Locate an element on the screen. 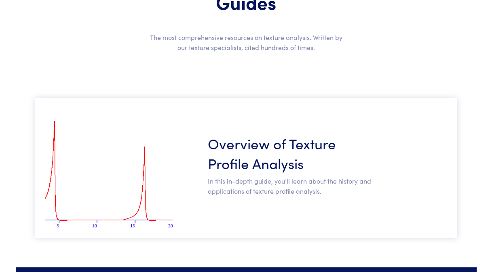 The height and width of the screenshot is (272, 492). p: The most comprehensive resources on texture analysis. Written by our texture specialists, cited h... is located at coordinates (246, 42).